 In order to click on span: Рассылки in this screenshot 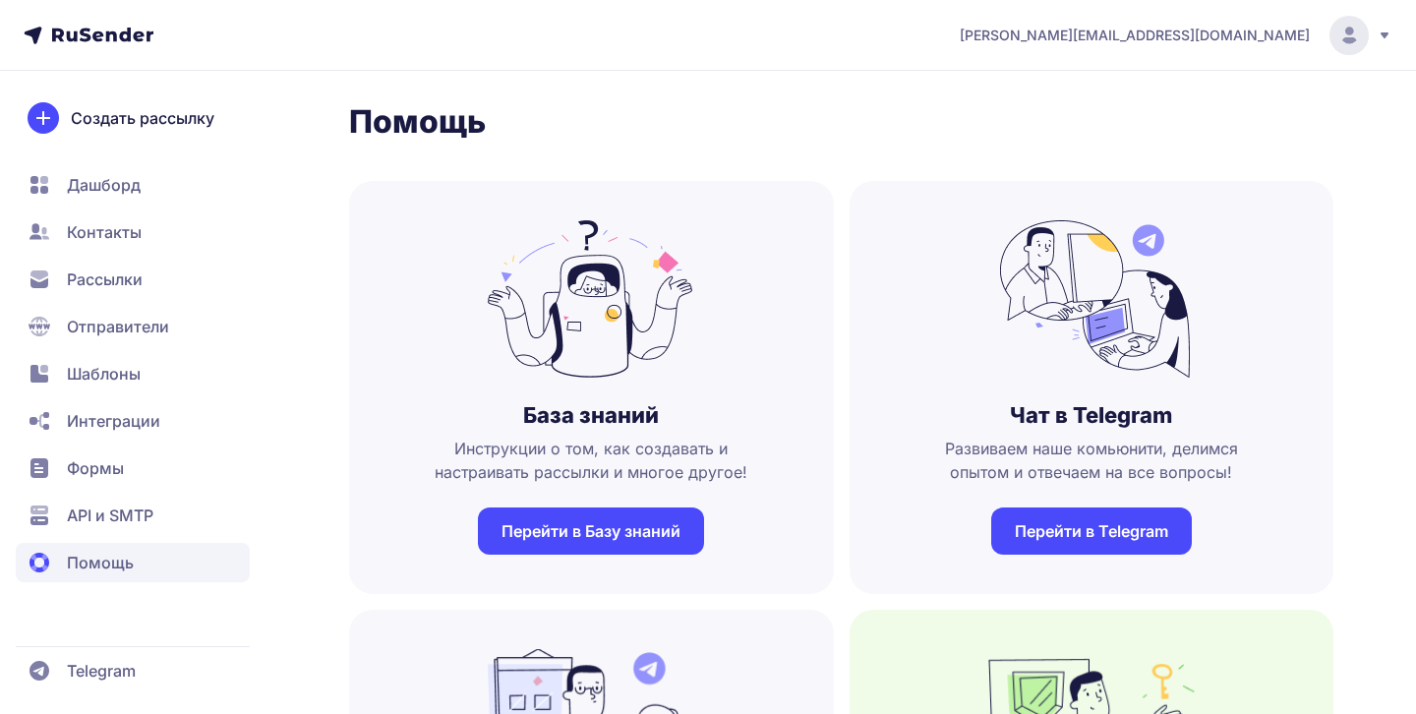, I will do `click(104, 279)`.